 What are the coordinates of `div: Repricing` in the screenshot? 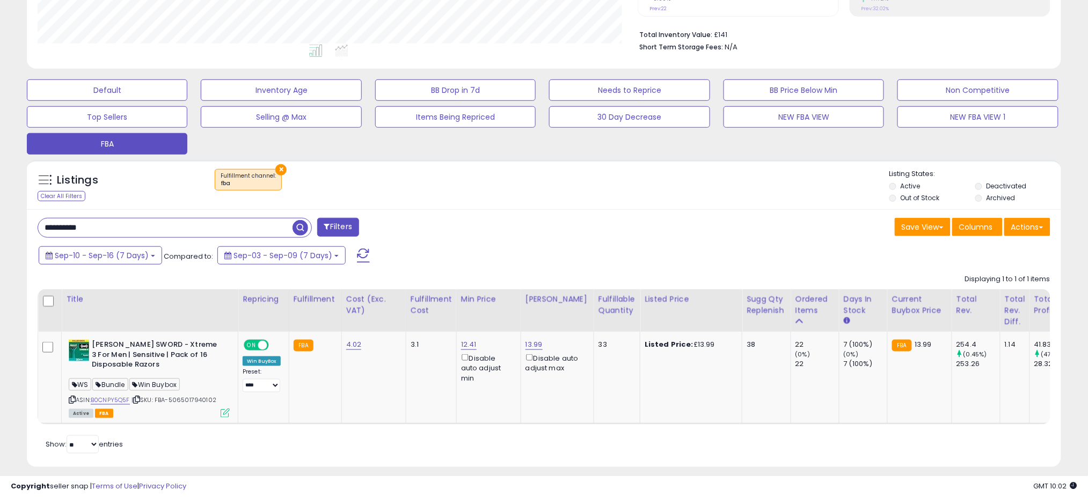 It's located at (264, 299).